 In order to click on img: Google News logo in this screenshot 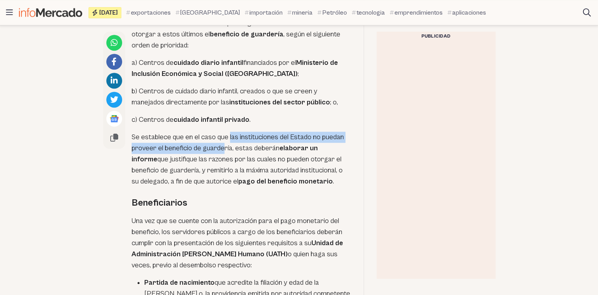, I will do `click(114, 119)`.